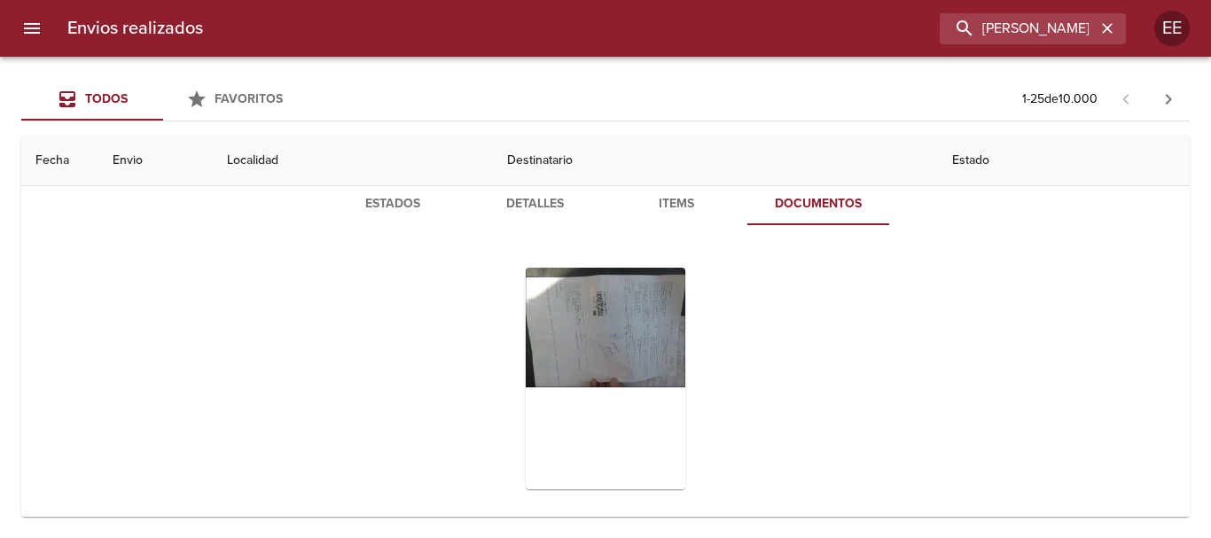 This screenshot has height=538, width=1211. I want to click on div: Tabs detalle de guia, so click(606, 204).